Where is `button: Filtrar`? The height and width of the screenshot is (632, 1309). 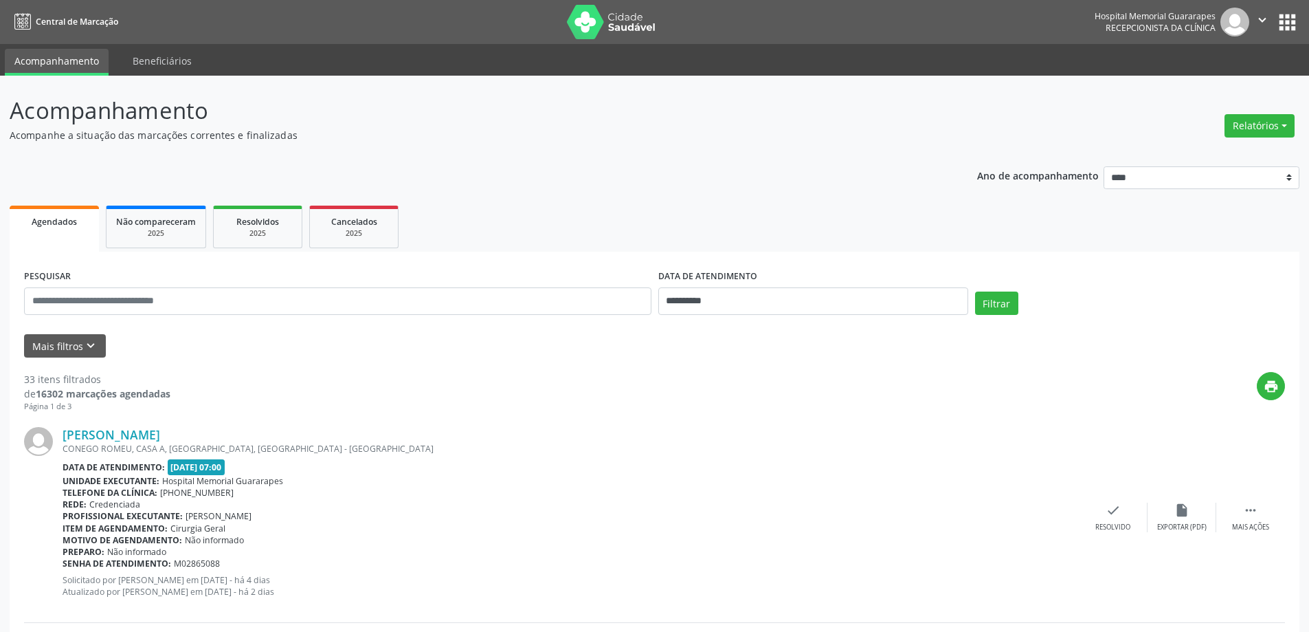
button: Filtrar is located at coordinates (996, 303).